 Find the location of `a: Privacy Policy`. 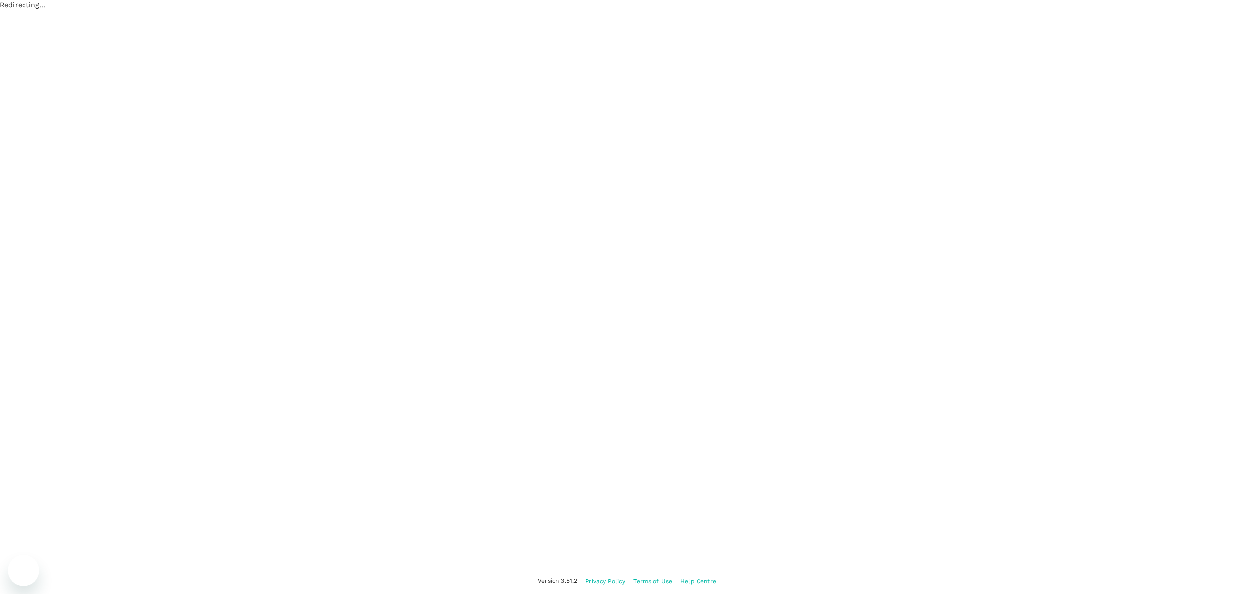

a: Privacy Policy is located at coordinates (605, 582).